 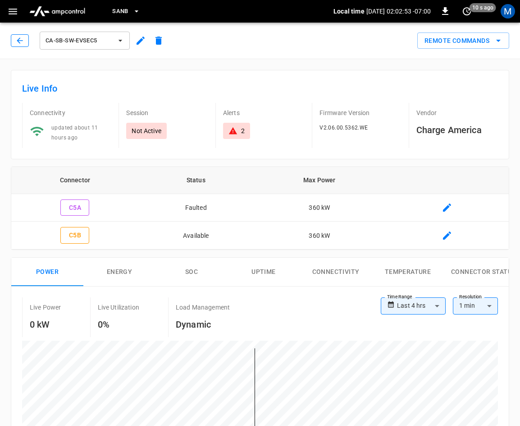 I want to click on button: SOC, so click(x=192, y=272).